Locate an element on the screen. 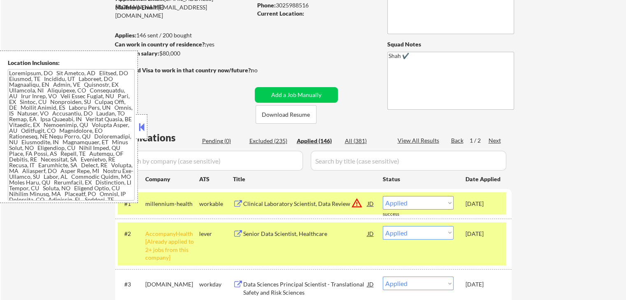  div: Applications is located at coordinates (158, 138).